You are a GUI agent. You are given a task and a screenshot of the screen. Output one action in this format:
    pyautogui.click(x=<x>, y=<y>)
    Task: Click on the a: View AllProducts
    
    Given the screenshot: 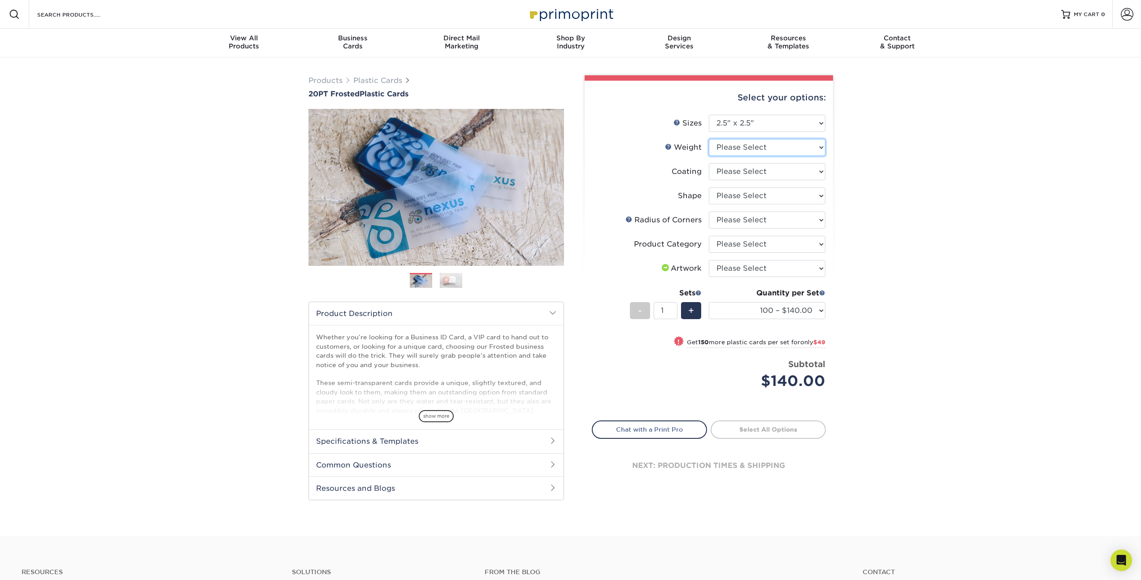 What is the action you would take?
    pyautogui.click(x=244, y=43)
    